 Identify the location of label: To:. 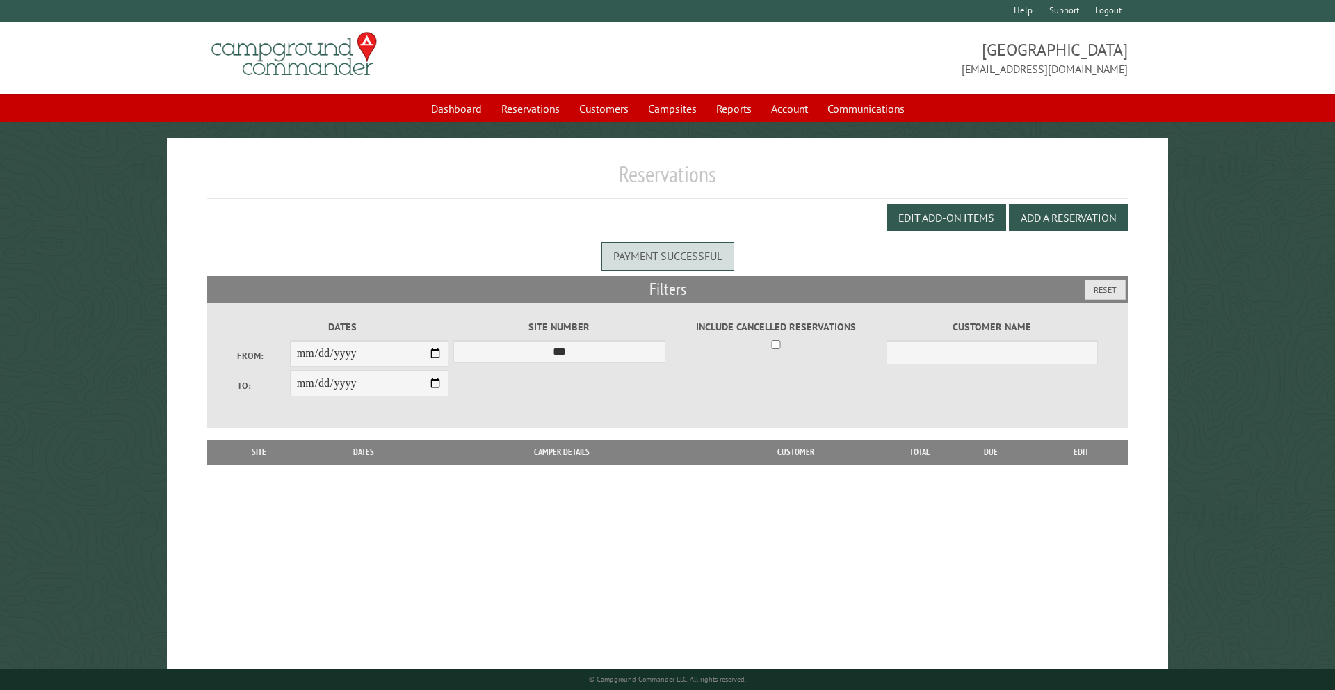
(264, 385).